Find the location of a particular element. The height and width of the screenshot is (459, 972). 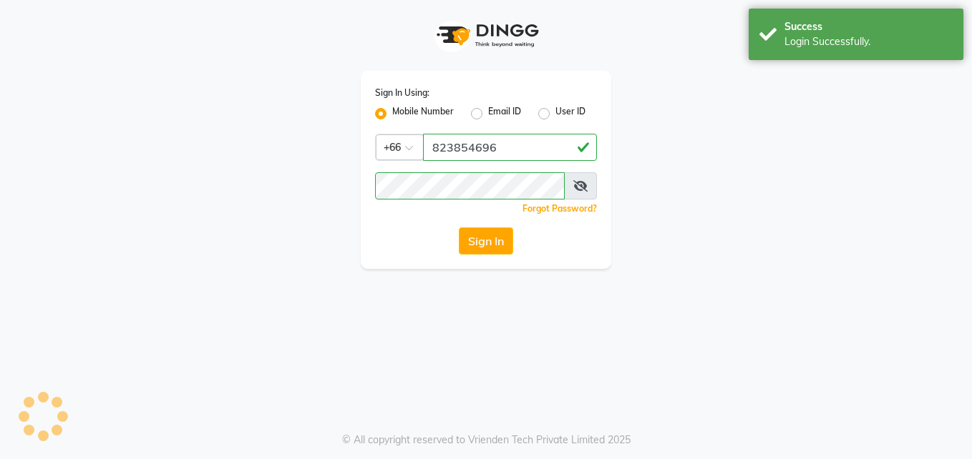

label: Sign In Using: is located at coordinates (402, 93).